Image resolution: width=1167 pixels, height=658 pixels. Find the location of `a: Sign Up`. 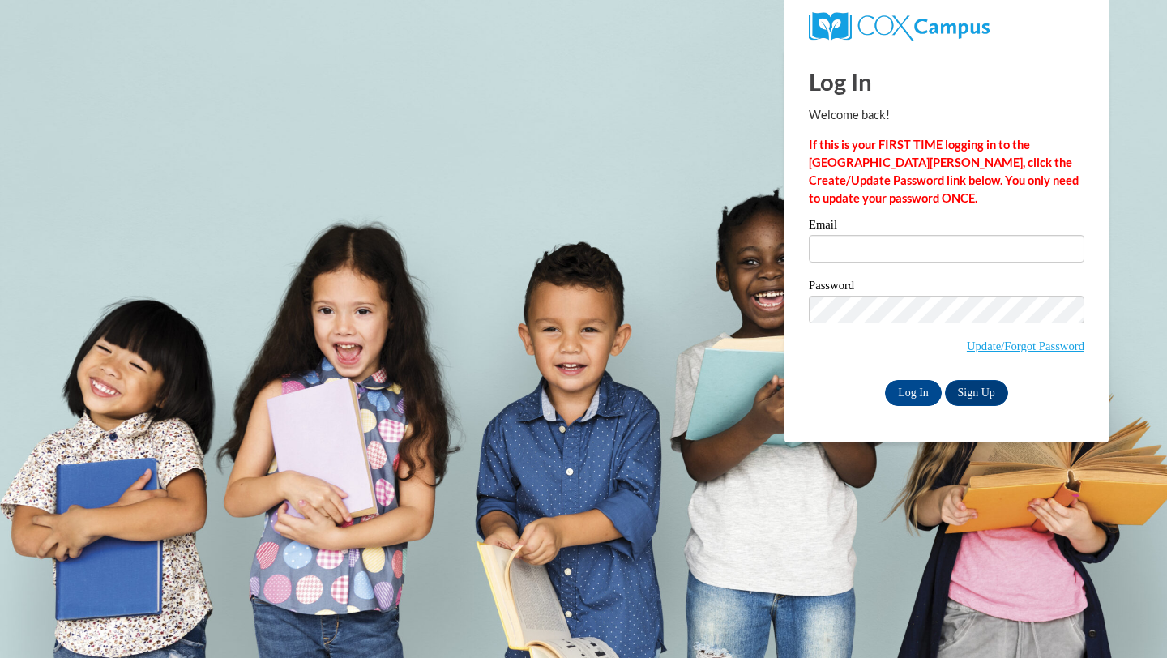

a: Sign Up is located at coordinates (977, 393).